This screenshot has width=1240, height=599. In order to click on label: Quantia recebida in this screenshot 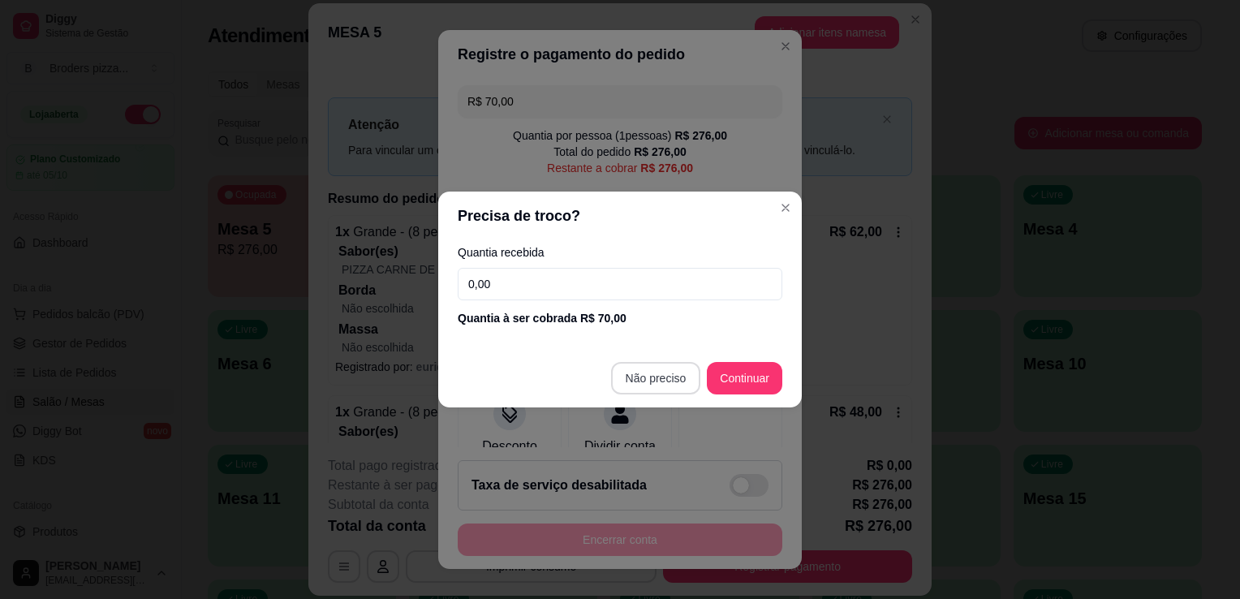, I will do `click(620, 252)`.